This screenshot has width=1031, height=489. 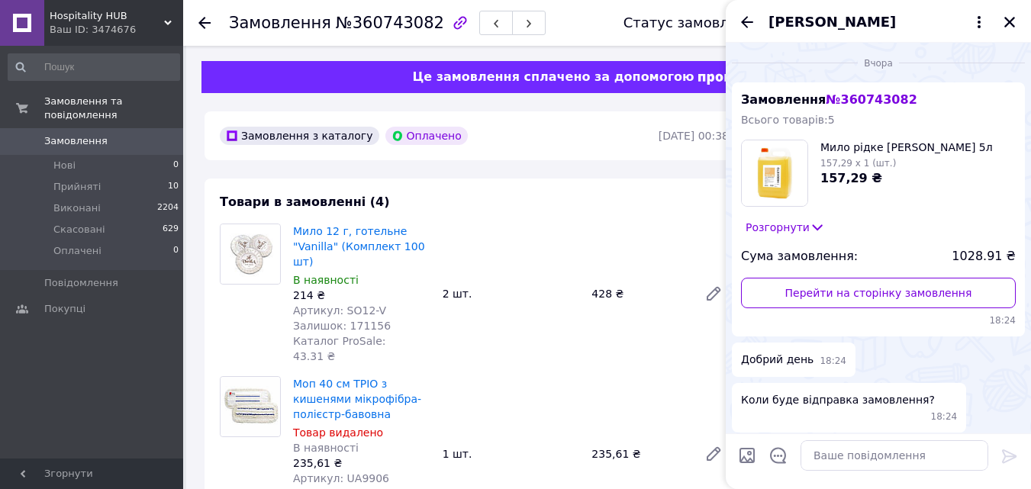 What do you see at coordinates (799, 256) in the screenshot?
I see `span: Сума замовлення:` at bounding box center [799, 256].